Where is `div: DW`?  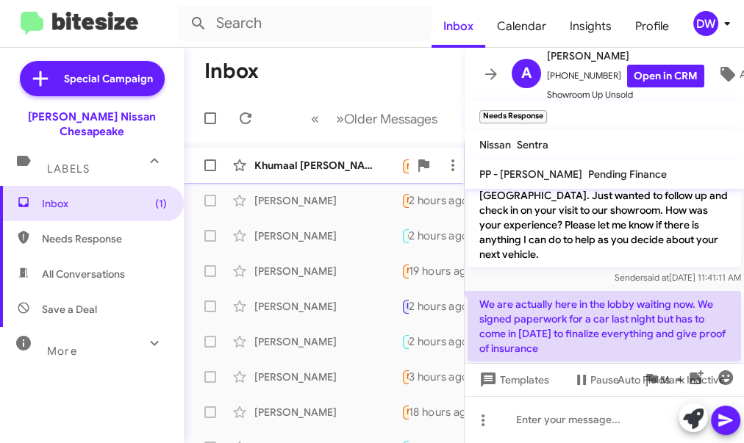
div: DW is located at coordinates (706, 24).